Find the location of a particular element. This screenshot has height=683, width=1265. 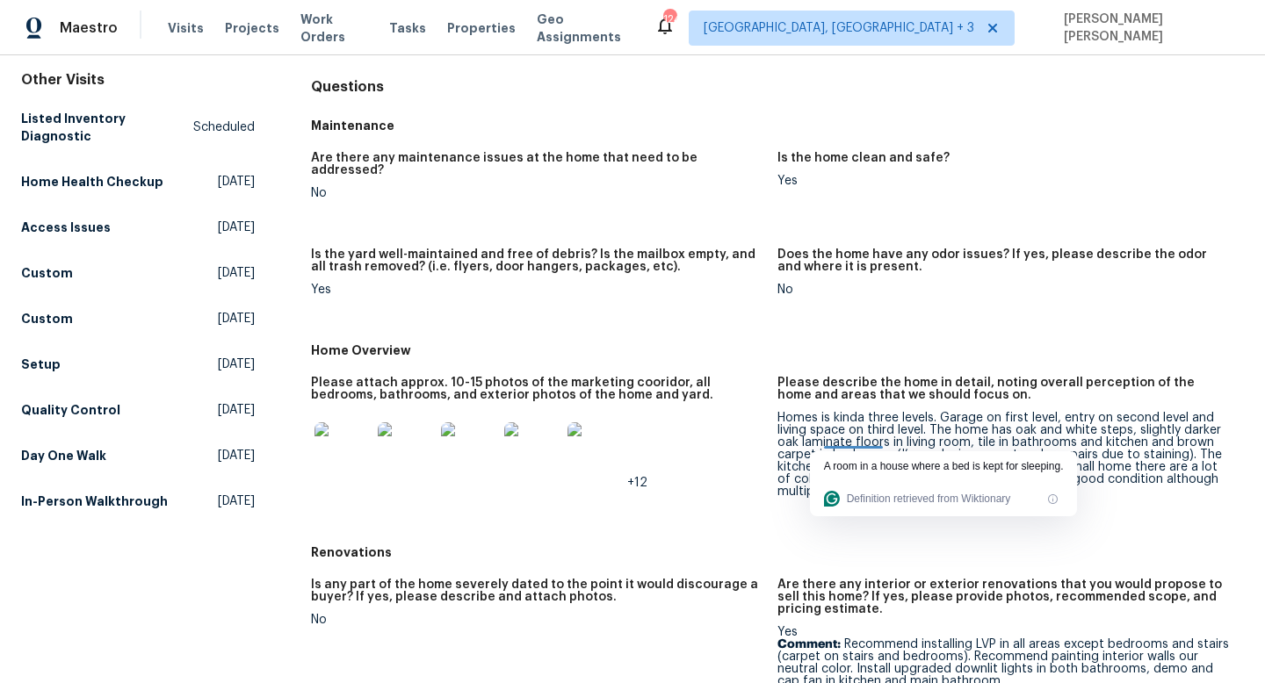

span: Geo Assignments is located at coordinates (585, 28).